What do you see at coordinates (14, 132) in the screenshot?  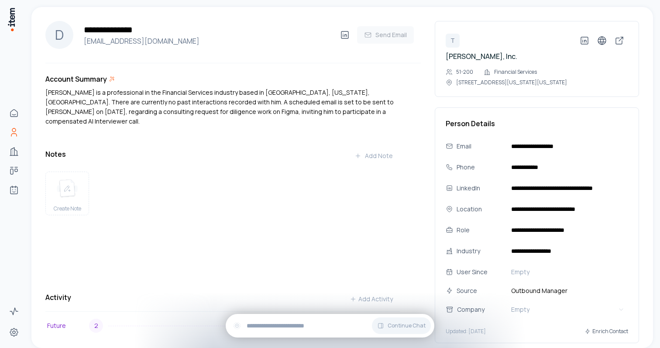 I see `a: People` at bounding box center [14, 132].